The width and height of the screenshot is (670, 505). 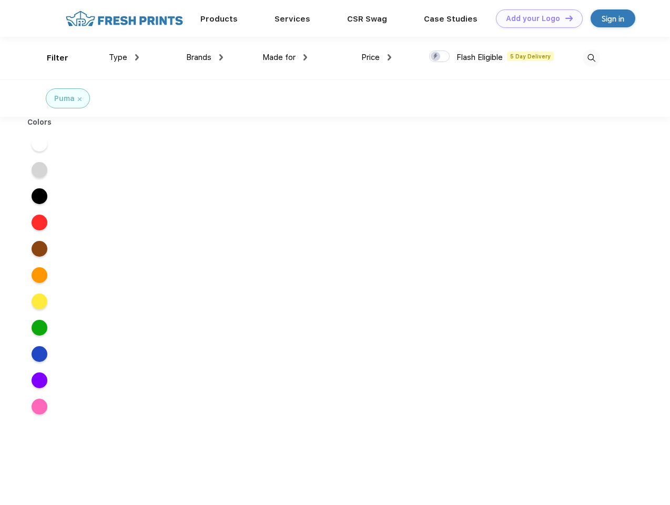 I want to click on div: Colors, so click(x=39, y=122).